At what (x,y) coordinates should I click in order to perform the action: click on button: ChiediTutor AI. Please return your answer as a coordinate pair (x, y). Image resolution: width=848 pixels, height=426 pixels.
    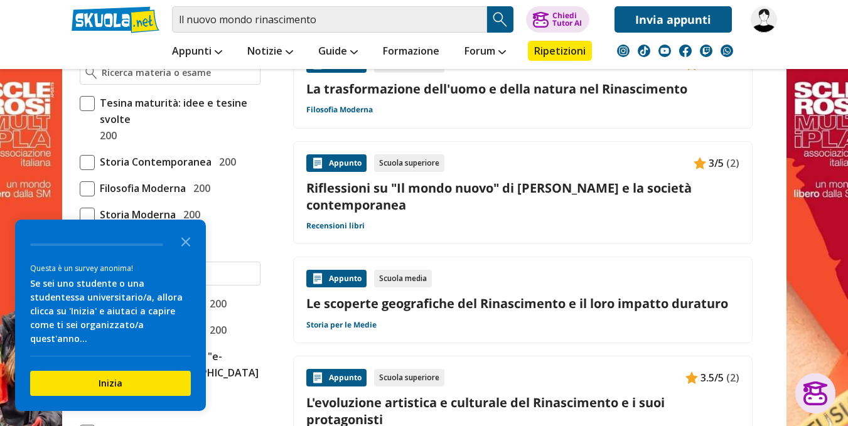
    Looking at the image, I should click on (557, 19).